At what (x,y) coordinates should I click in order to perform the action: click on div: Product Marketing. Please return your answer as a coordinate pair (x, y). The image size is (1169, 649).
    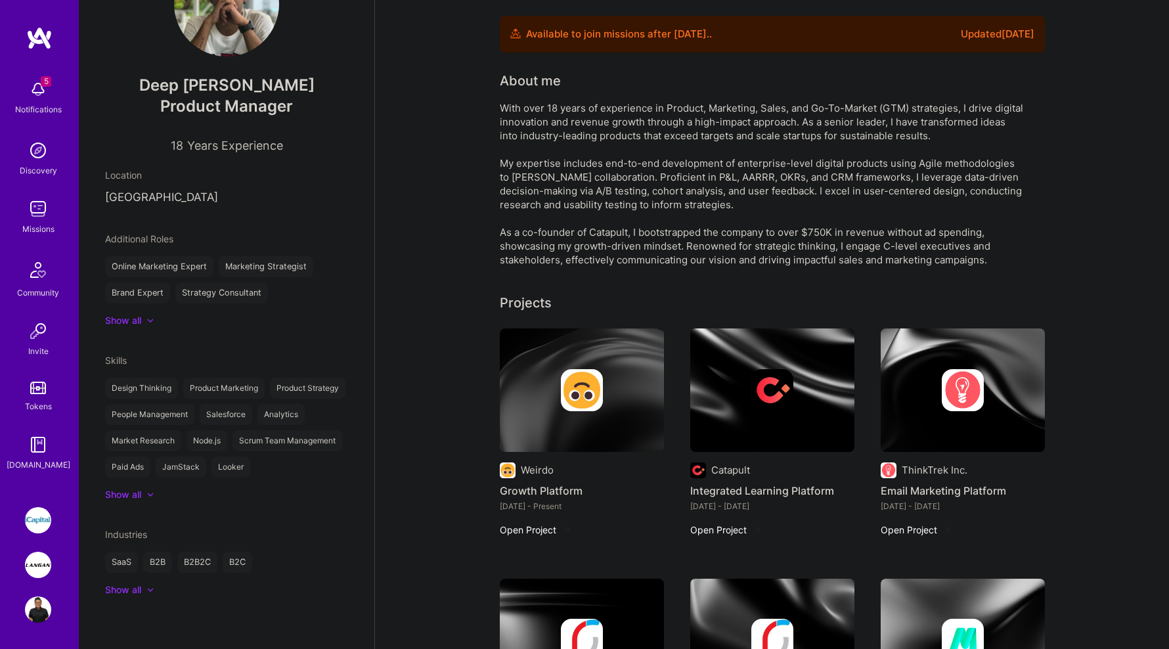
    Looking at the image, I should click on (224, 388).